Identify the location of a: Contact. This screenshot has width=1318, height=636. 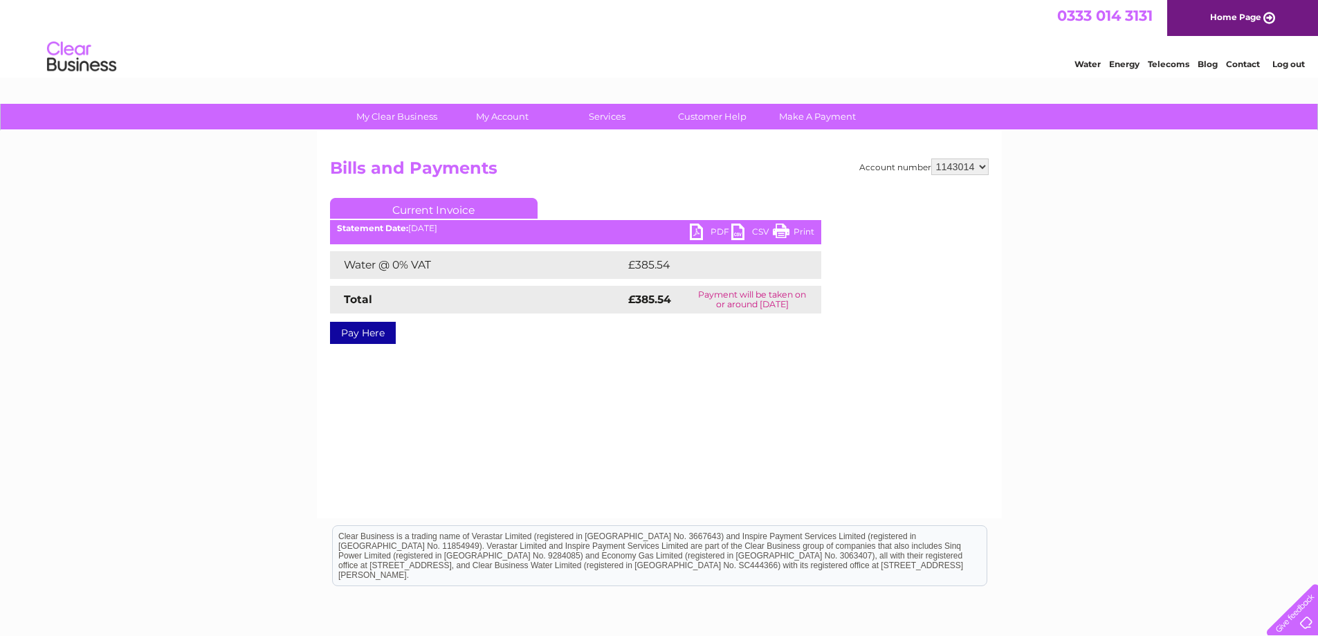
(1243, 64).